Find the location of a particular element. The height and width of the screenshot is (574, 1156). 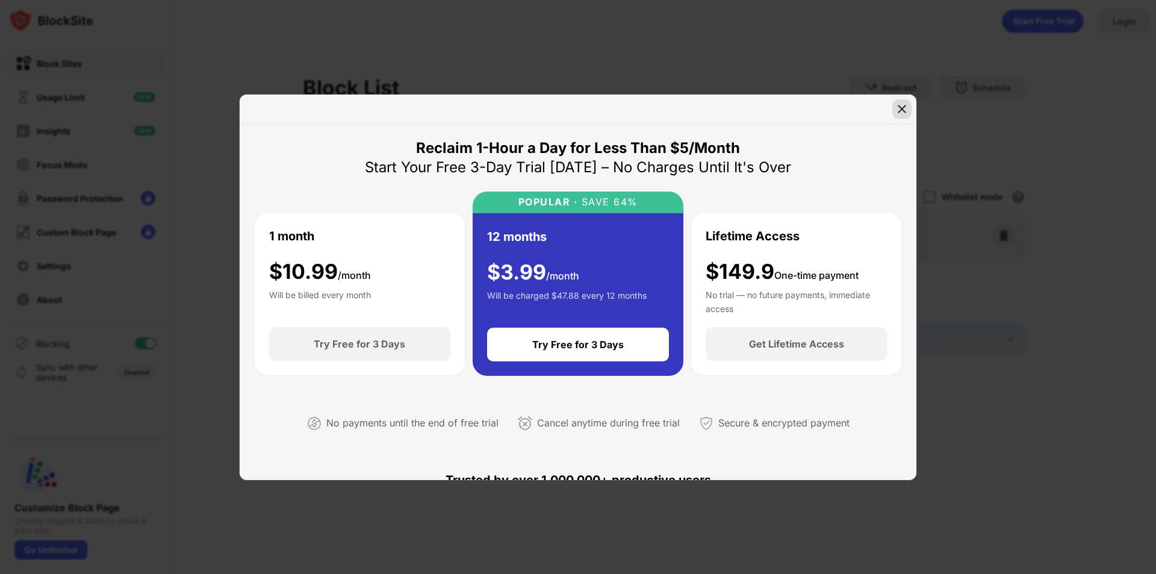

div: Reclaim 1-Hour a Day for Less Than $5/Month is located at coordinates (578, 148).